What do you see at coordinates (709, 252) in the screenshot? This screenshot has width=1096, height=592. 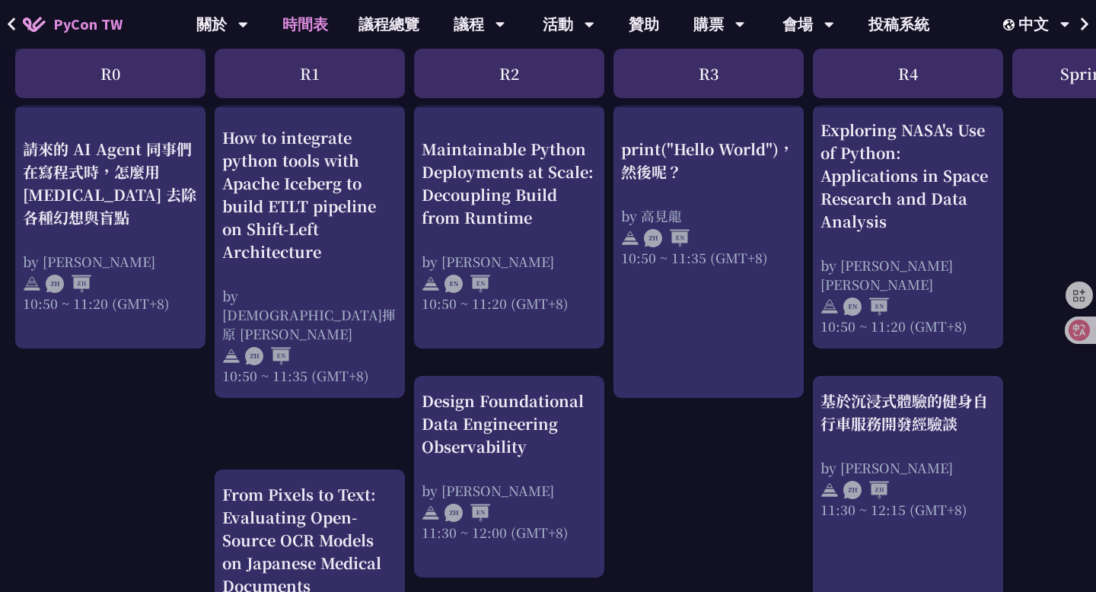 I see `a: print("Hello World")，然後呢？ by 高見龍 10:50 ~ 11:35 (GMT+8)` at bounding box center [709, 252].